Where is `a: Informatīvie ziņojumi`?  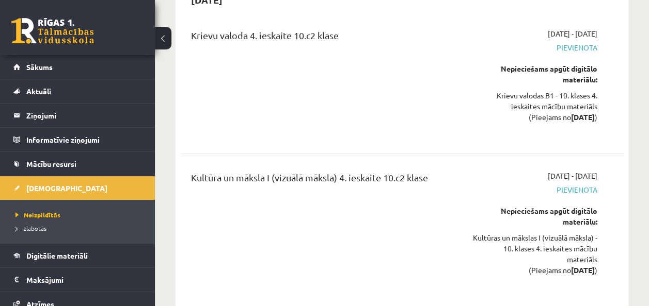
a: Informatīvie ziņojumi is located at coordinates (77, 140).